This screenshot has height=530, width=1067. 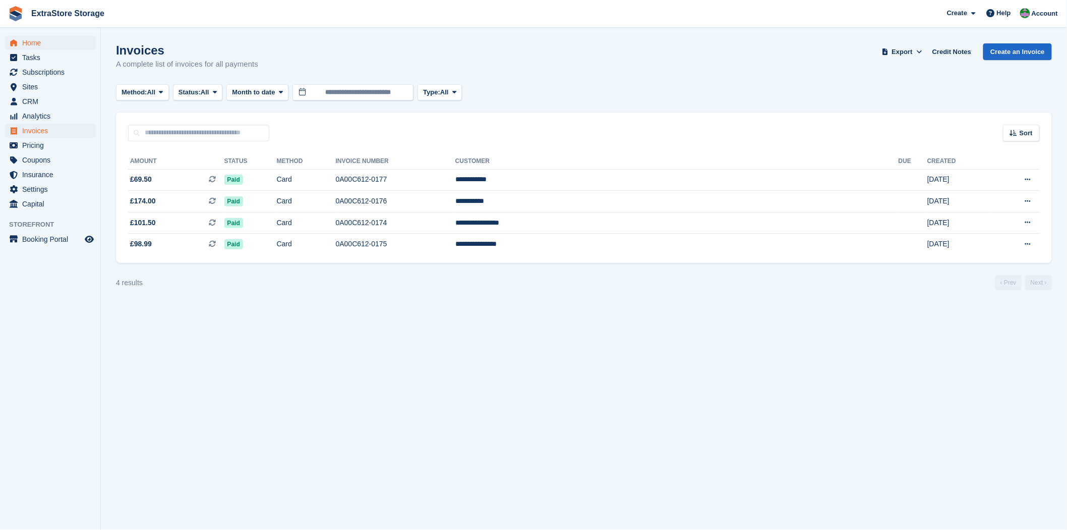 I want to click on span: Help, so click(x=1004, y=13).